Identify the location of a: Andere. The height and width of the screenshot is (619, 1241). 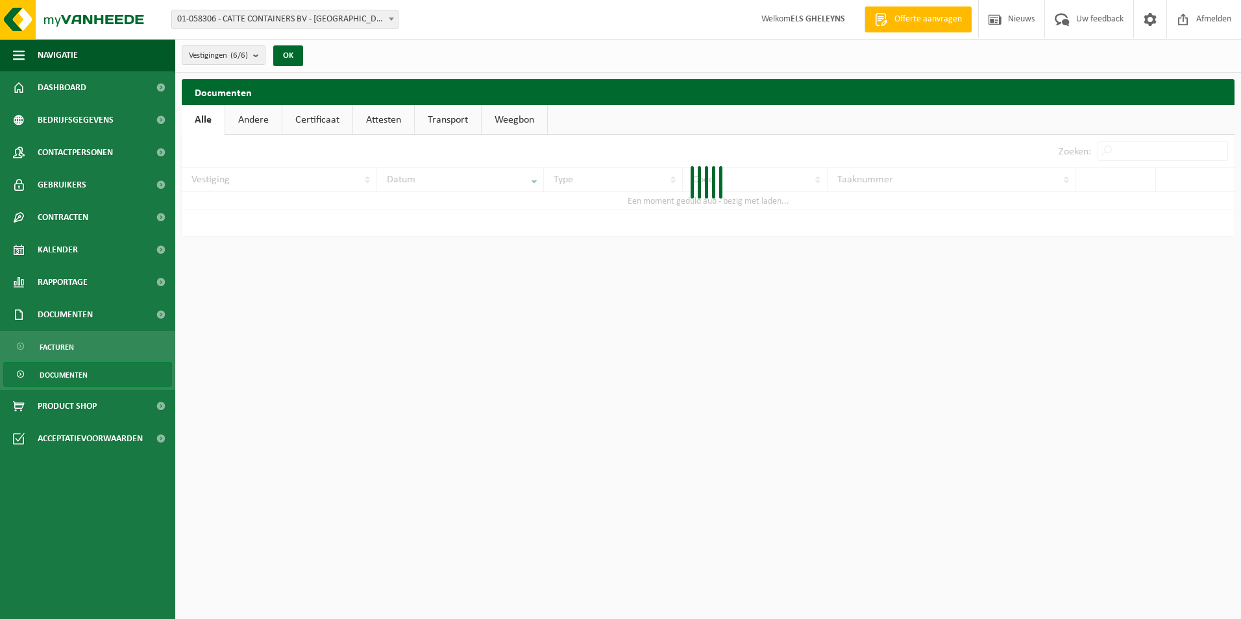
(253, 120).